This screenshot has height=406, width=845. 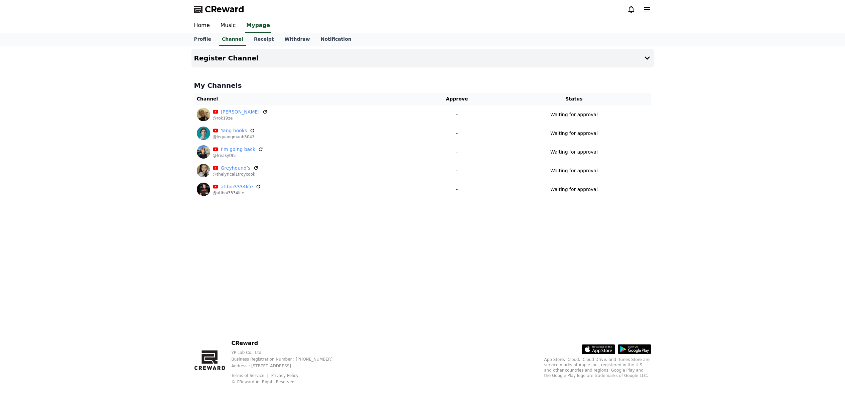 I want to click on a: Terms of Service, so click(x=250, y=376).